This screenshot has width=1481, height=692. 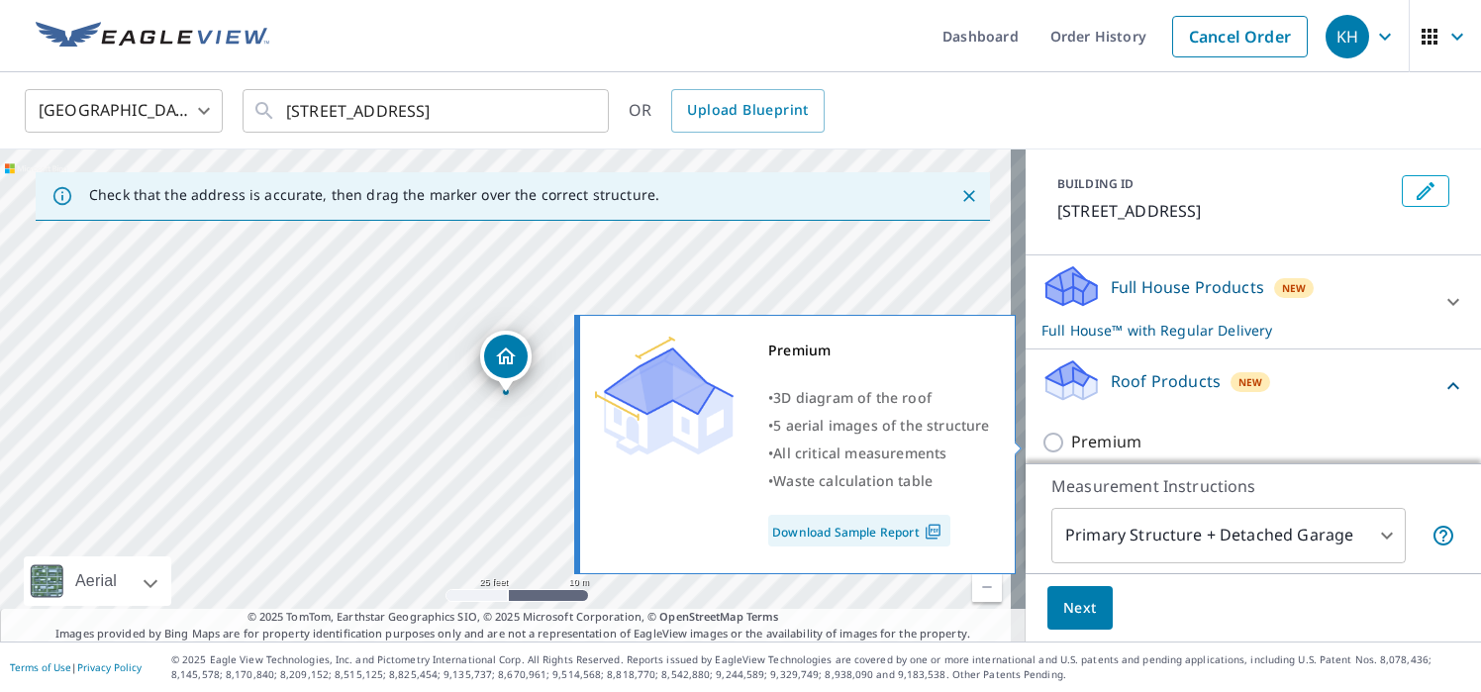 I want to click on span: 3D diagram of the roof, so click(x=853, y=397).